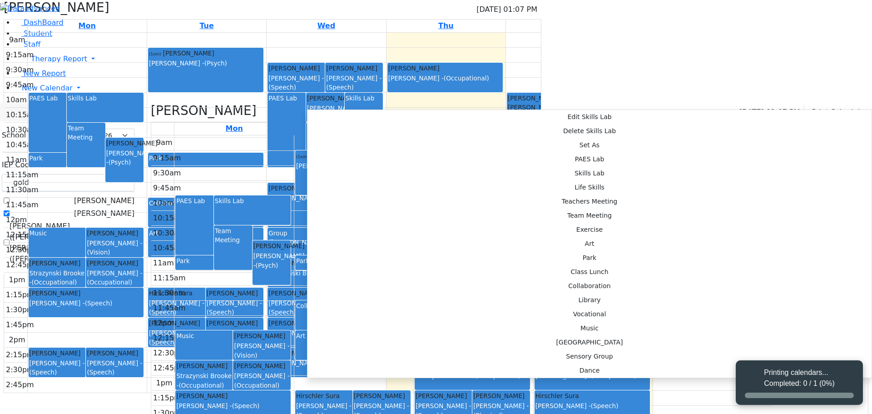 The height and width of the screenshot is (414, 872). I want to click on div: 9:45am, so click(167, 188).